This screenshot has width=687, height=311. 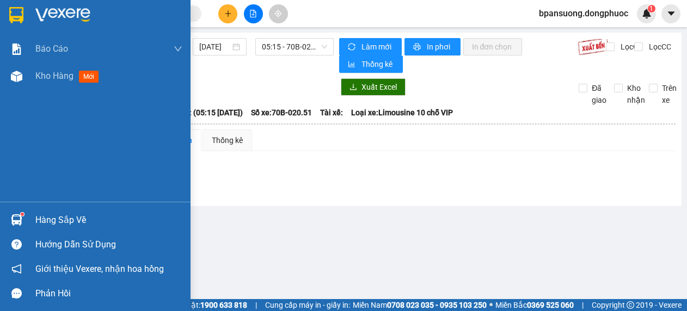 What do you see at coordinates (418, 47) in the screenshot?
I see `span: printer` at bounding box center [418, 47].